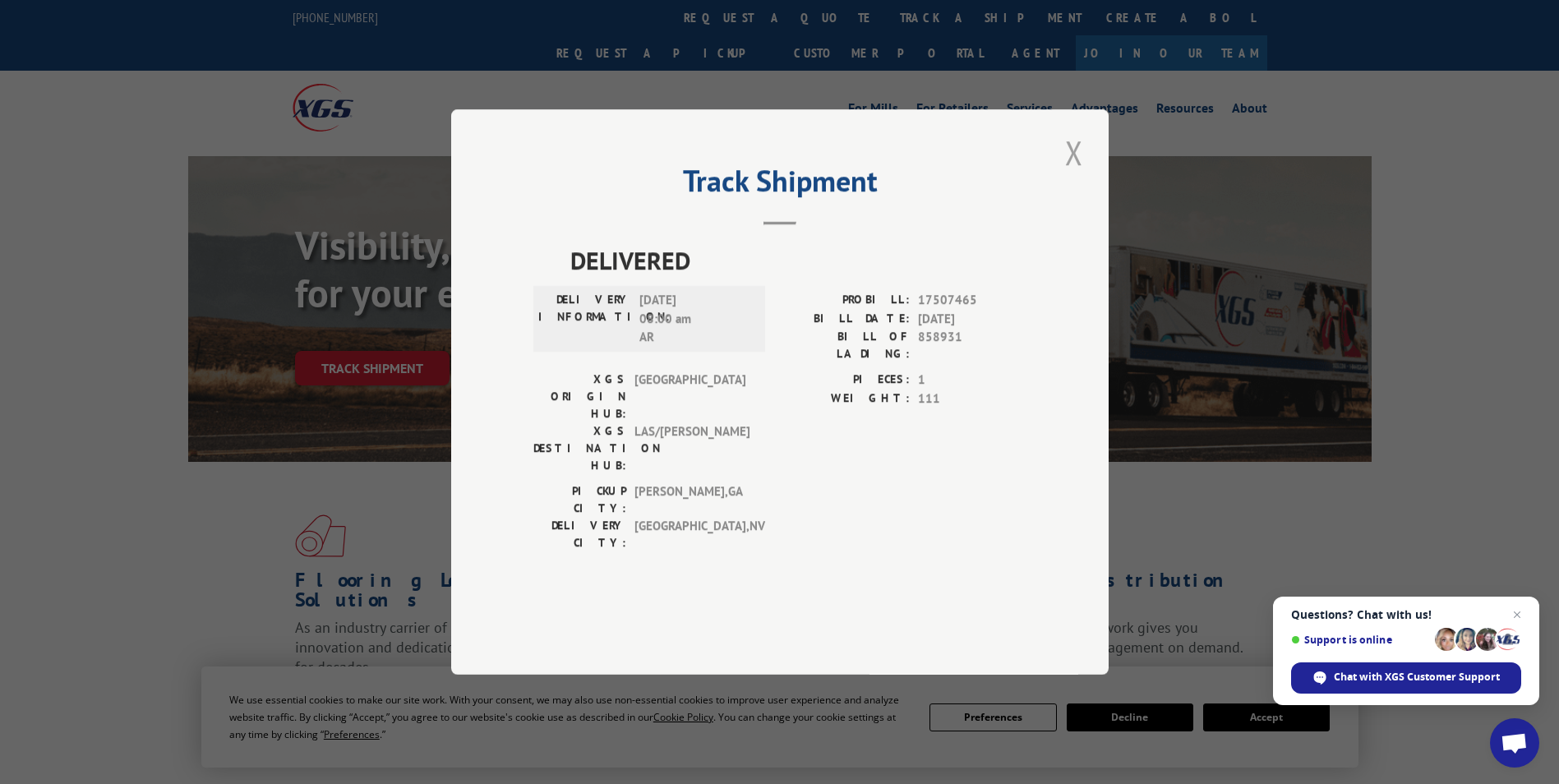  Describe the element at coordinates (972, 380) in the screenshot. I see `span: 1` at that location.